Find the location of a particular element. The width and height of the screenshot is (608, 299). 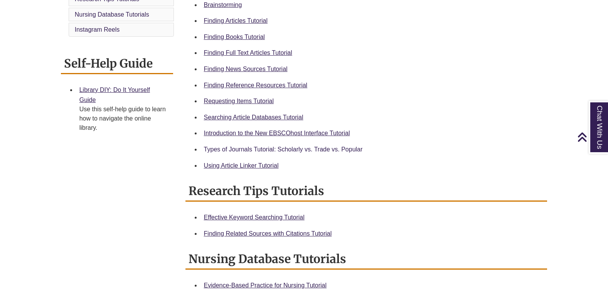

a: Finding Related Sources with Citations Tutorial is located at coordinates (268, 233).